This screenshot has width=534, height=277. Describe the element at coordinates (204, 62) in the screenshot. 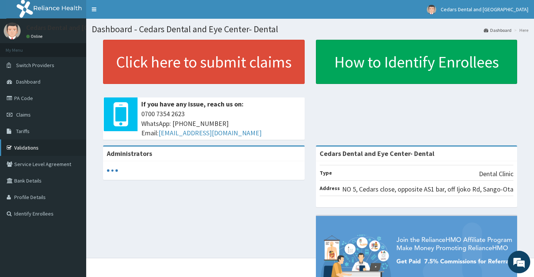

I see `a: Click here to submit claims` at that location.